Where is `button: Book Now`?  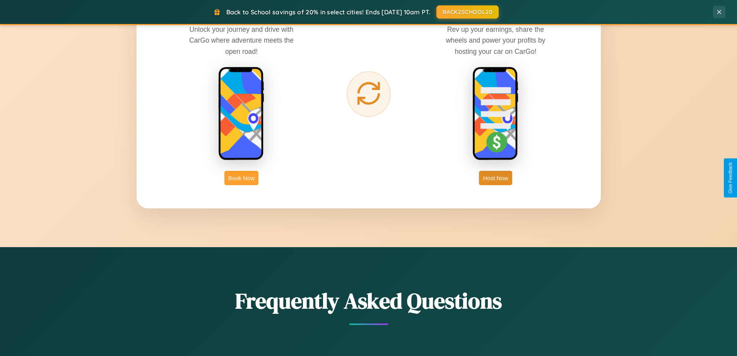 button: Book Now is located at coordinates (241, 178).